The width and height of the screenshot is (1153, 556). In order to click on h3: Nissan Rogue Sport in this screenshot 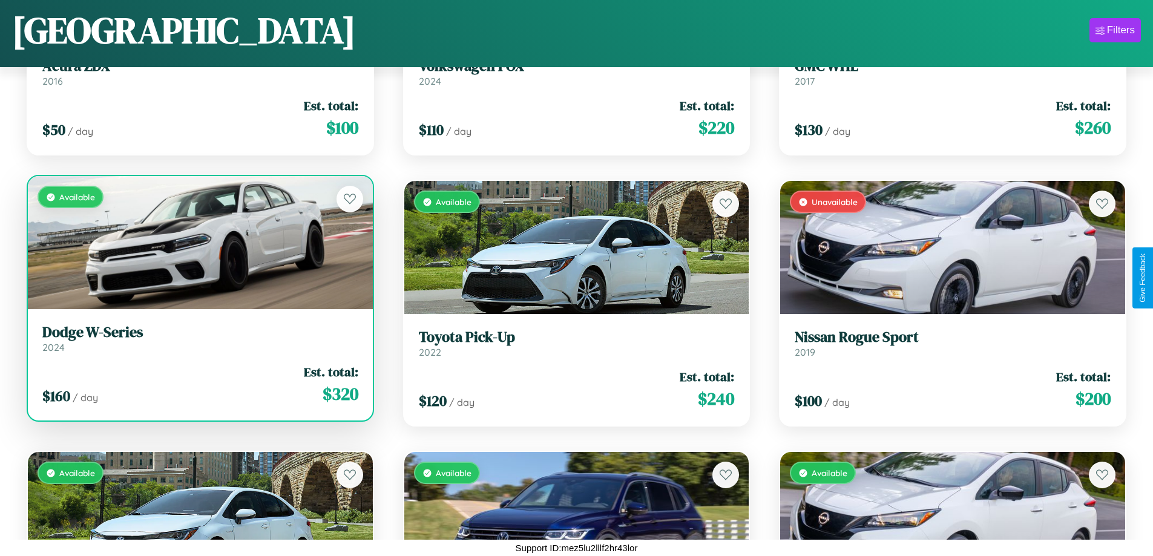, I will do `click(953, 337)`.